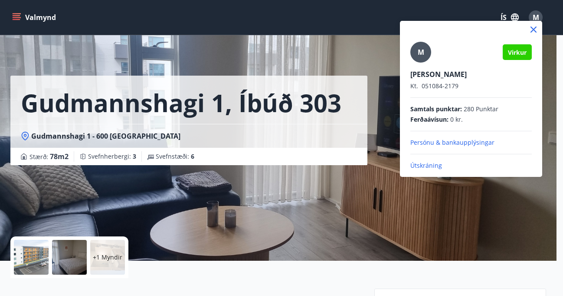  Describe the element at coordinates (517, 52) in the screenshot. I see `span: Virkur` at that location.